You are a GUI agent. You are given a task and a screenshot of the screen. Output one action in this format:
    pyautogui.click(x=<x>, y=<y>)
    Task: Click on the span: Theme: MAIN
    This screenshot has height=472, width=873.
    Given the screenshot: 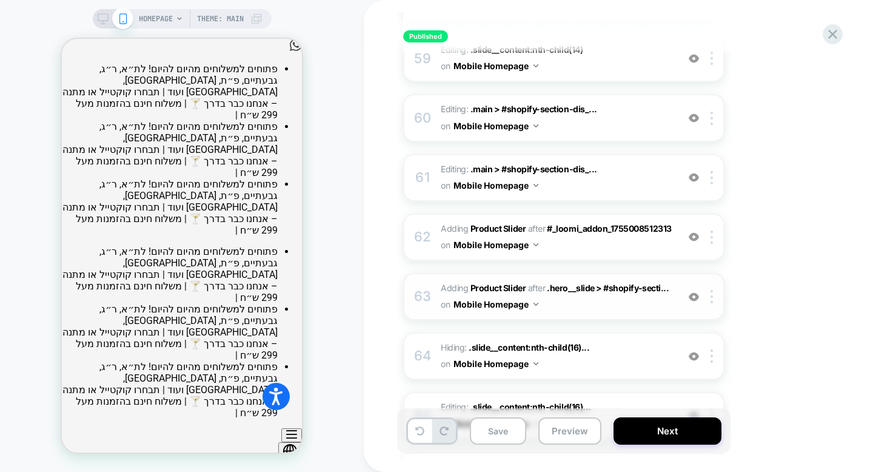 What is the action you would take?
    pyautogui.click(x=220, y=19)
    